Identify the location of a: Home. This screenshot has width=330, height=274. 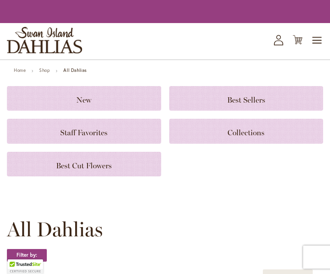
(20, 70).